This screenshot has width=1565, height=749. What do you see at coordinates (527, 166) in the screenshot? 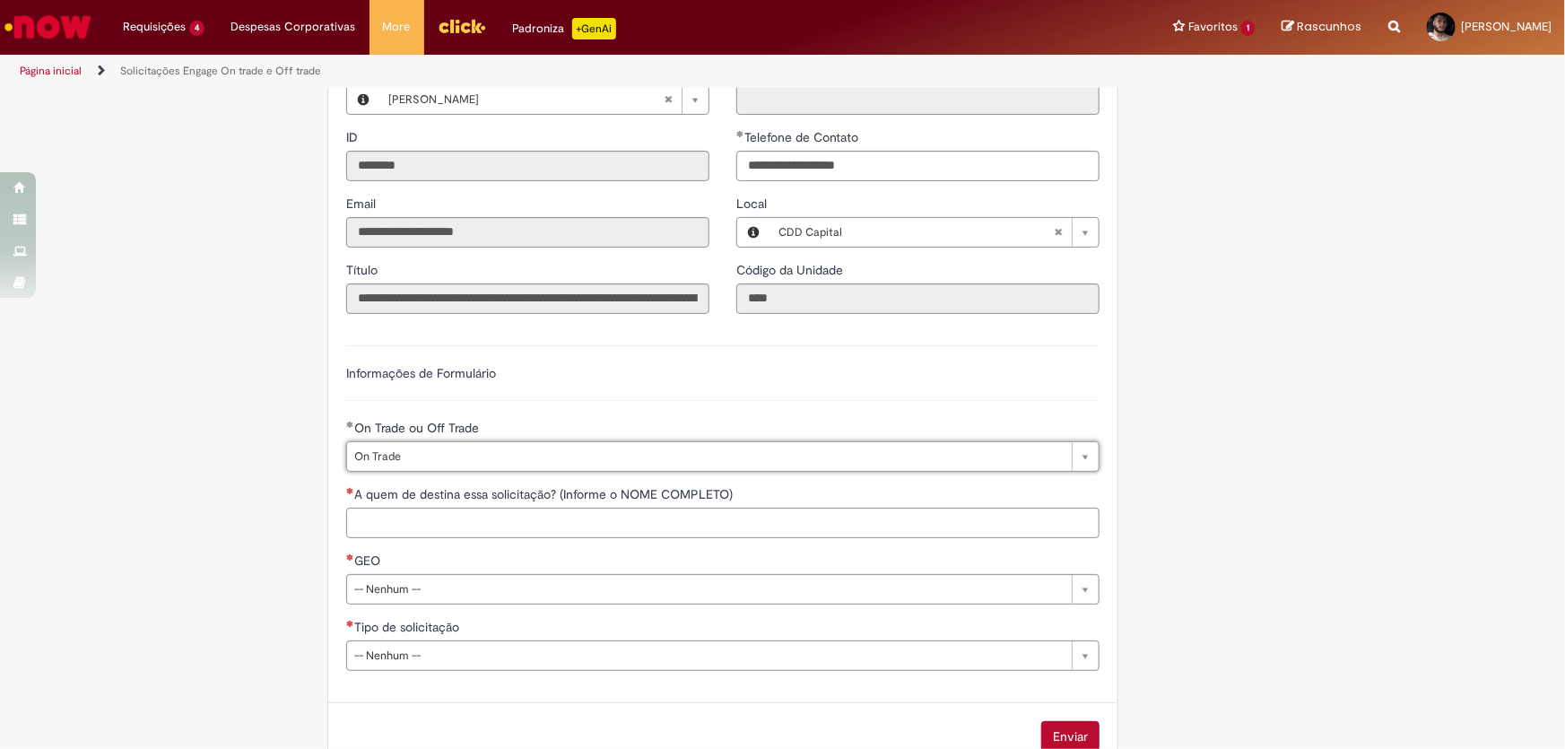
I see `input: ID` at bounding box center [527, 166].